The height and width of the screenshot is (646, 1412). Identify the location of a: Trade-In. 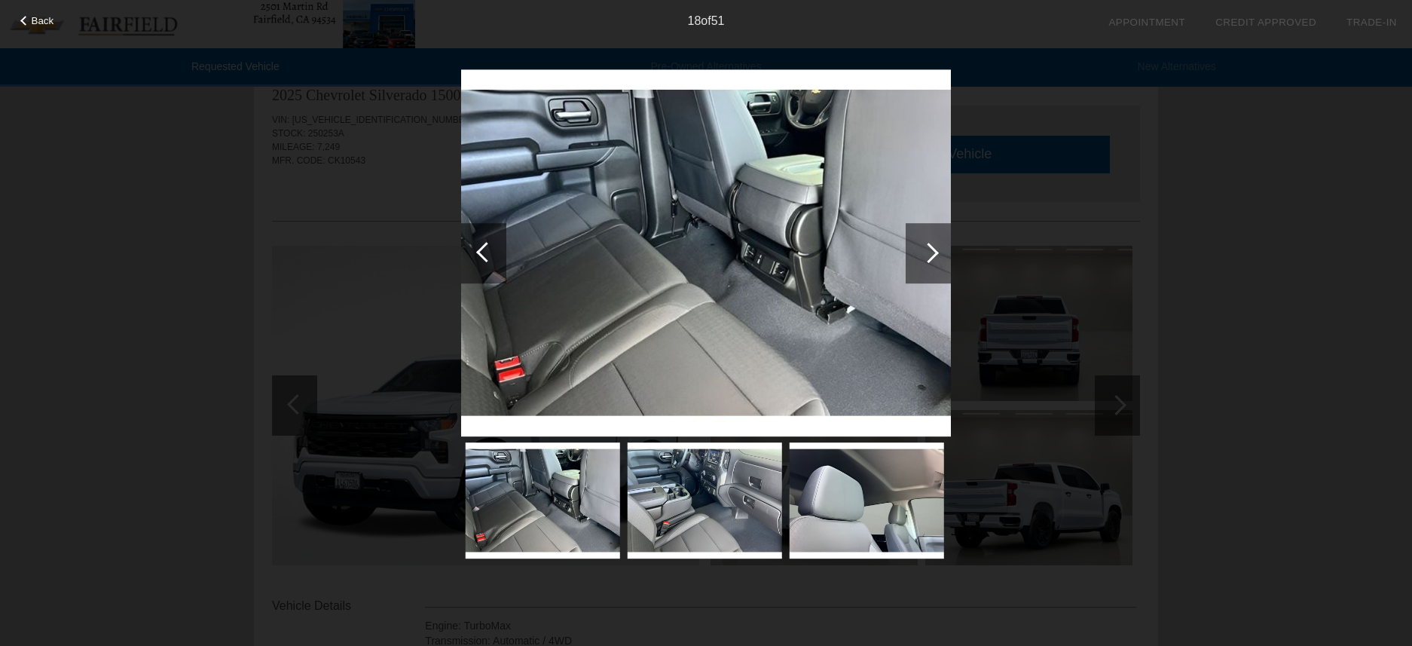
(1371, 22).